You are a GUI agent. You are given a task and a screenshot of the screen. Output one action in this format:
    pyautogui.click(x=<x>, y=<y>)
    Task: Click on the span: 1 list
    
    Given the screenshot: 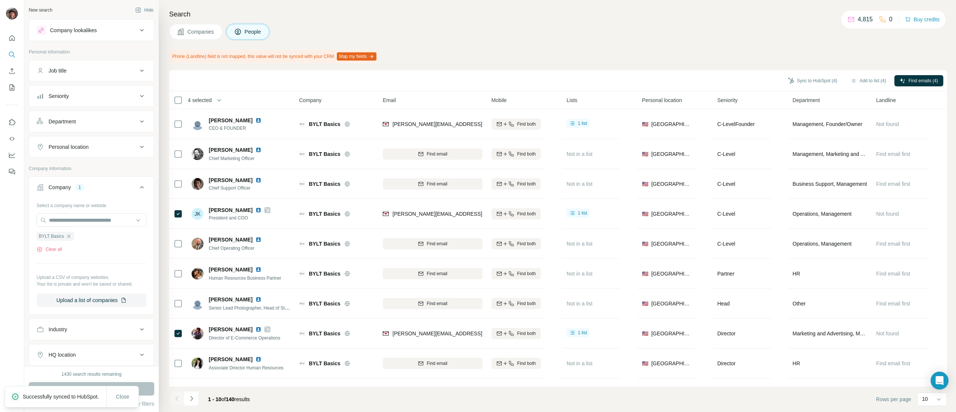 What is the action you would take?
    pyautogui.click(x=582, y=123)
    